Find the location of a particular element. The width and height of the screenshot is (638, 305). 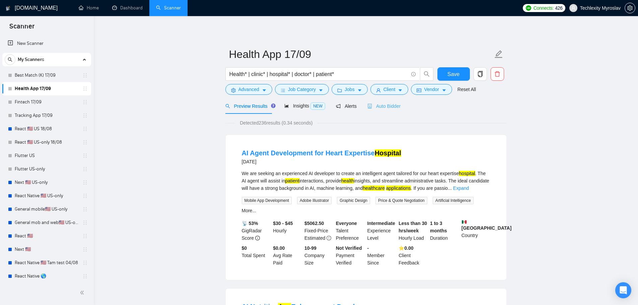

a: Fintech 17/09 is located at coordinates (47, 102).